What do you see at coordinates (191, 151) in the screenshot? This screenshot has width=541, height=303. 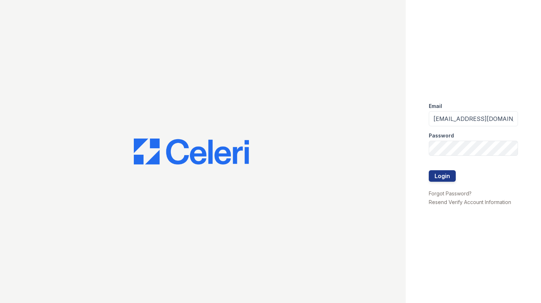 I see `img: CE_Logo_Blue-a8612792a0a2168367f1c8372b55b34899dd931a85d93a1a3d3e32e68fde9ad4.png` at bounding box center [191, 151].